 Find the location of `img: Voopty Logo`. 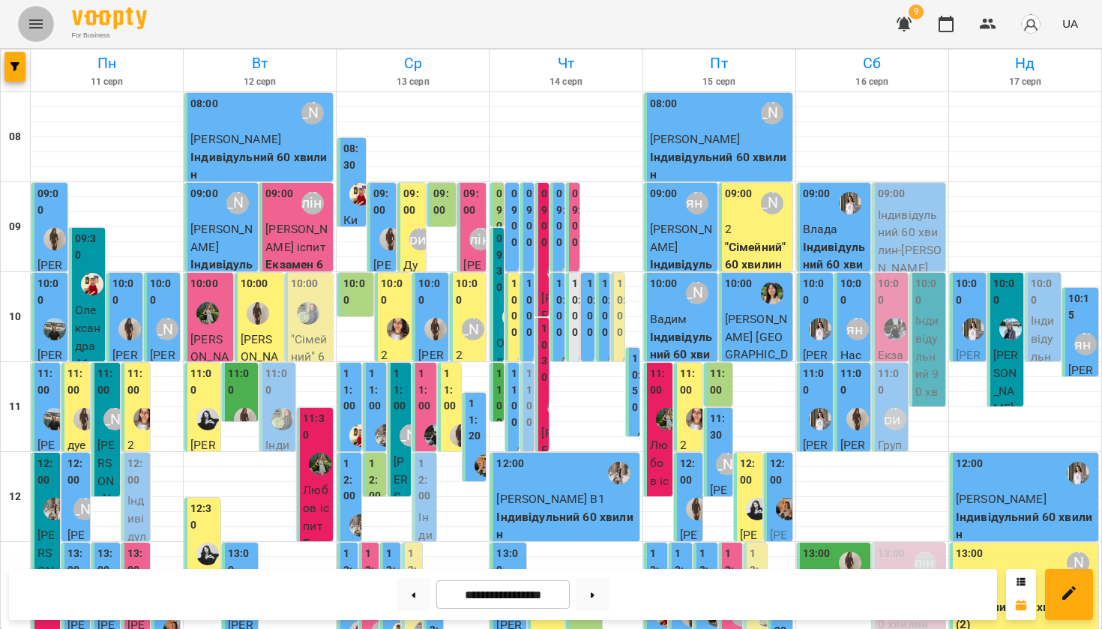

img: Voopty Logo is located at coordinates (109, 18).